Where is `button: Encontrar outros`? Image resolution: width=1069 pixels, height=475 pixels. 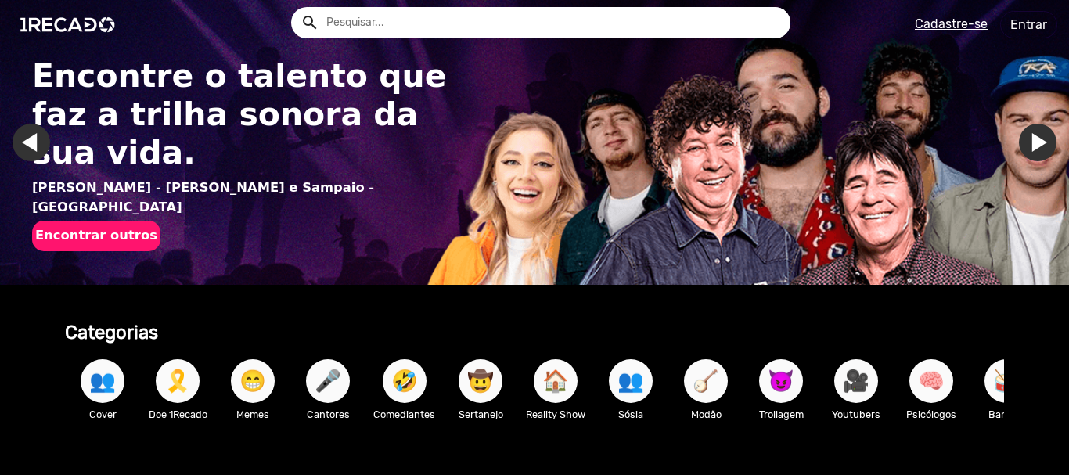
button: Encontrar outros is located at coordinates (96, 236).